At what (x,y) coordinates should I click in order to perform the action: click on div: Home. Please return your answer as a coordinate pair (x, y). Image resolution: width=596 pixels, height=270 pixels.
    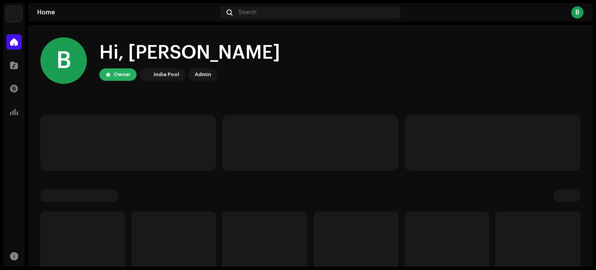
    Looking at the image, I should click on (127, 12).